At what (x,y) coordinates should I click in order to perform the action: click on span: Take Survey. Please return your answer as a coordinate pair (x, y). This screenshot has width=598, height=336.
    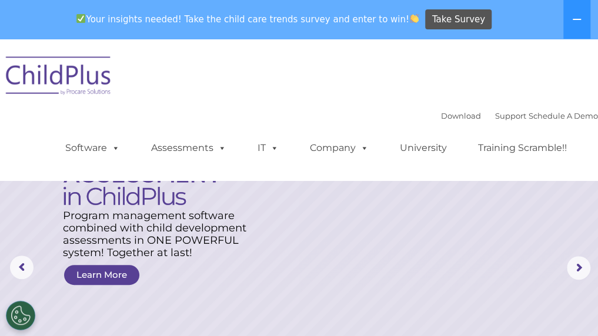
    Looking at the image, I should click on (458, 19).